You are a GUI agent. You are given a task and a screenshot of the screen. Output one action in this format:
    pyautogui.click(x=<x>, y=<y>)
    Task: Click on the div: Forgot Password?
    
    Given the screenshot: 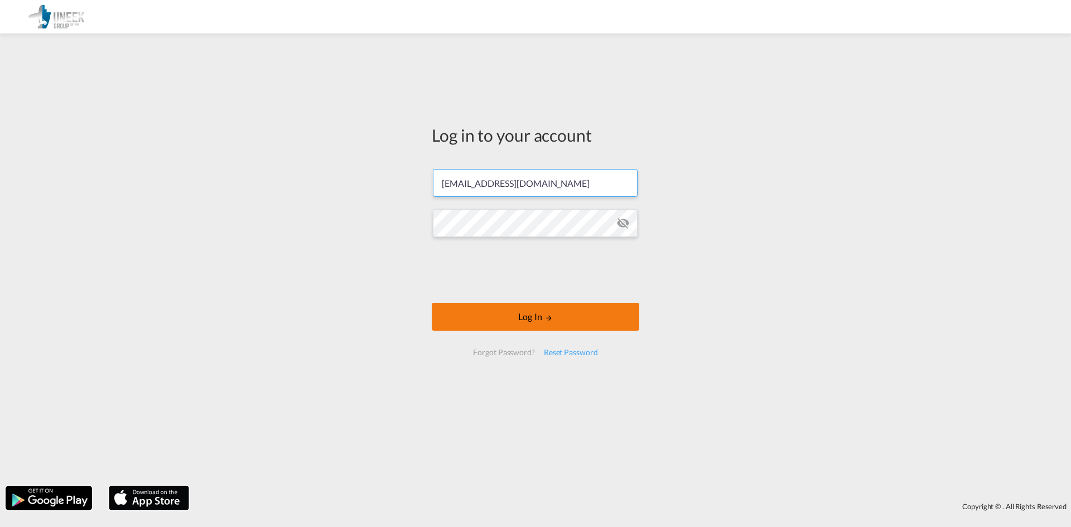 What is the action you would take?
    pyautogui.click(x=504, y=353)
    